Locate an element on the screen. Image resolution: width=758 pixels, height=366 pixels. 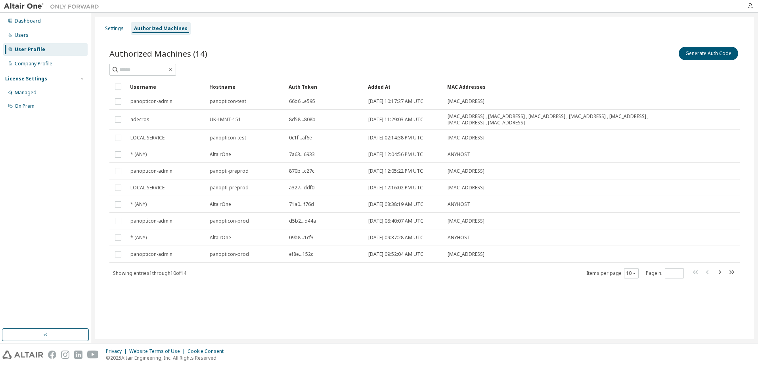
img: facebook.svg is located at coordinates (52, 355).